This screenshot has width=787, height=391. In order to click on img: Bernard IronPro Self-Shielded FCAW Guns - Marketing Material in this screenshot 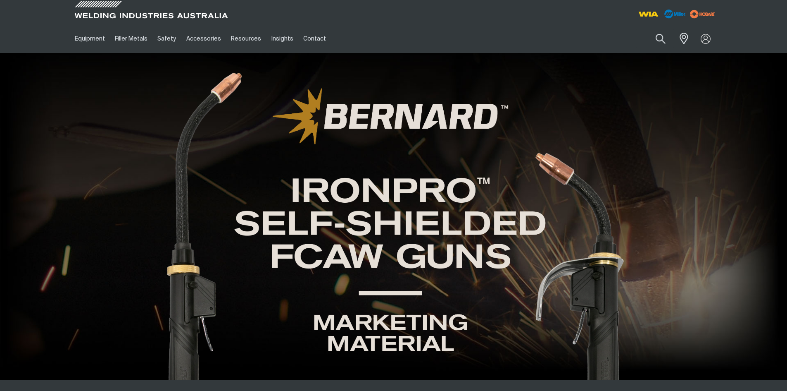, I will do `click(394, 224)`.